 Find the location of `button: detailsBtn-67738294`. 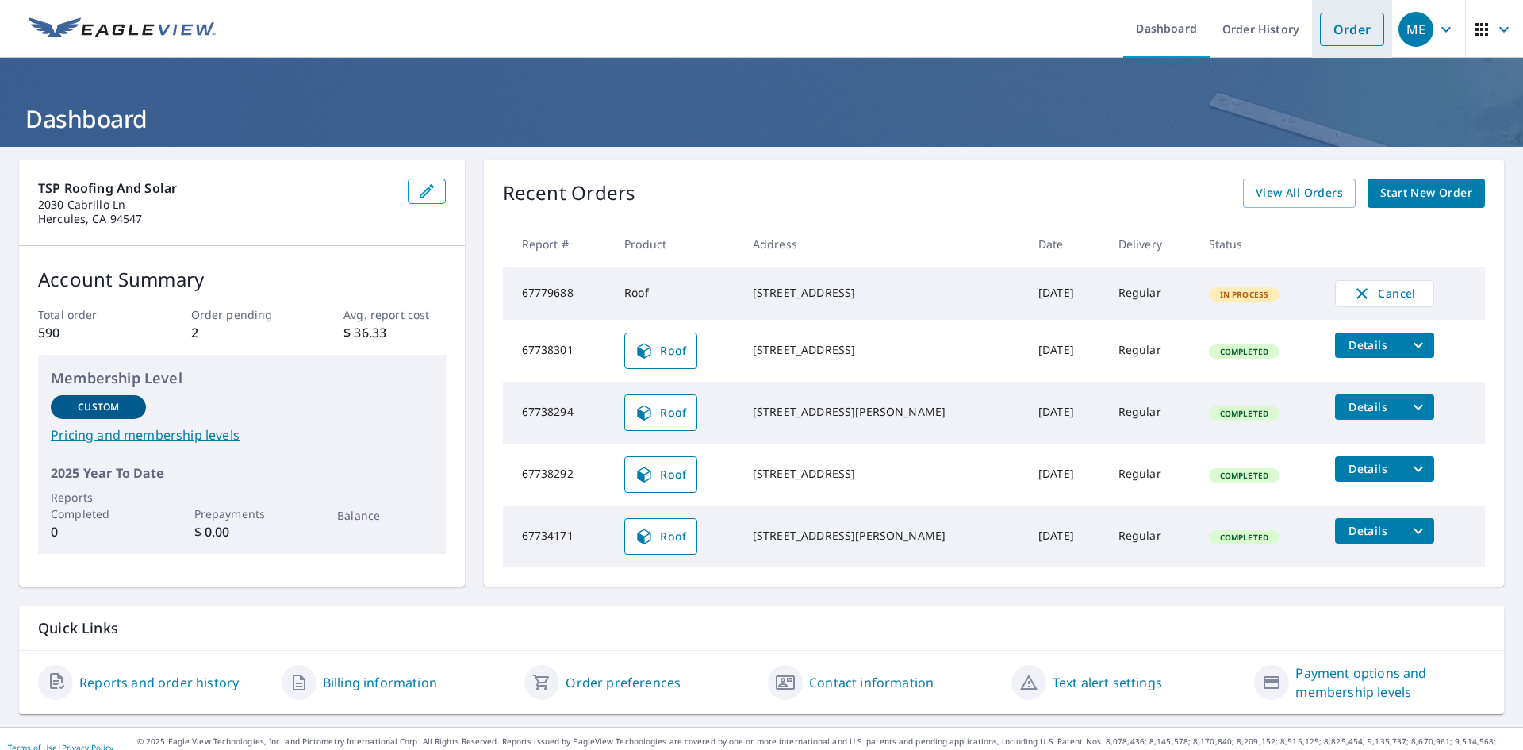

button: detailsBtn-67738294 is located at coordinates (1368, 407).